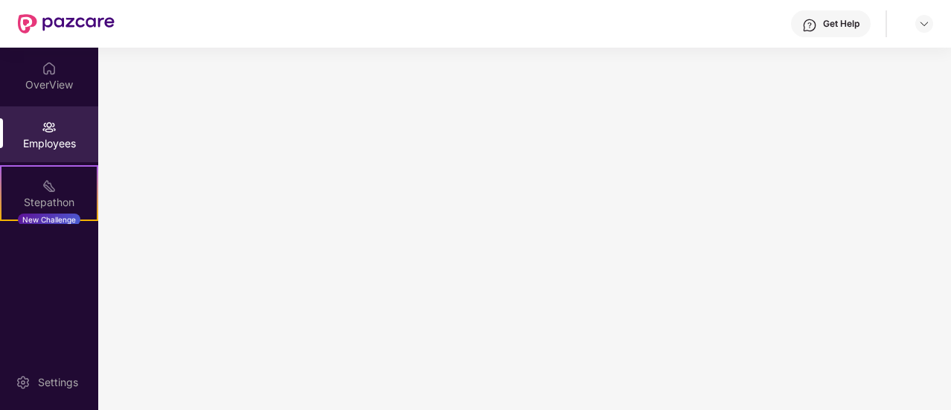 Image resolution: width=951 pixels, height=410 pixels. What do you see at coordinates (49, 68) in the screenshot?
I see `img: svg+xml;base64,PHN2ZyBpZD0iSG9tZSIgeG1sbnM9Imh0dHA6Ly93d3cudzMub3JnLzIwMDAvc3ZnIiB3aWR0aD0iMjAiIG...` at bounding box center [49, 68].